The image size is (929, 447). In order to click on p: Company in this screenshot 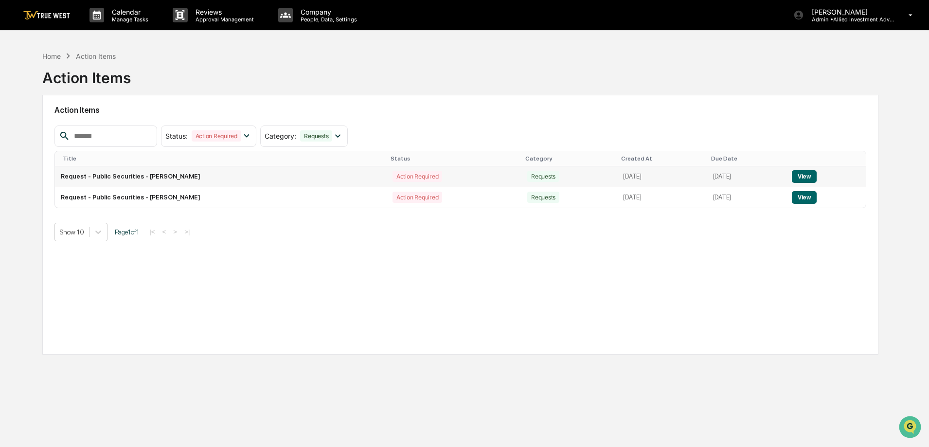, I will do `click(327, 12)`.